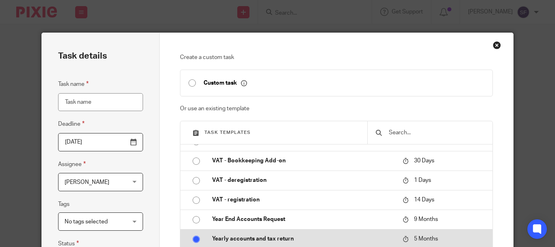 This screenshot has width=555, height=247. What do you see at coordinates (436, 132) in the screenshot?
I see `input: Search...` at bounding box center [436, 132].